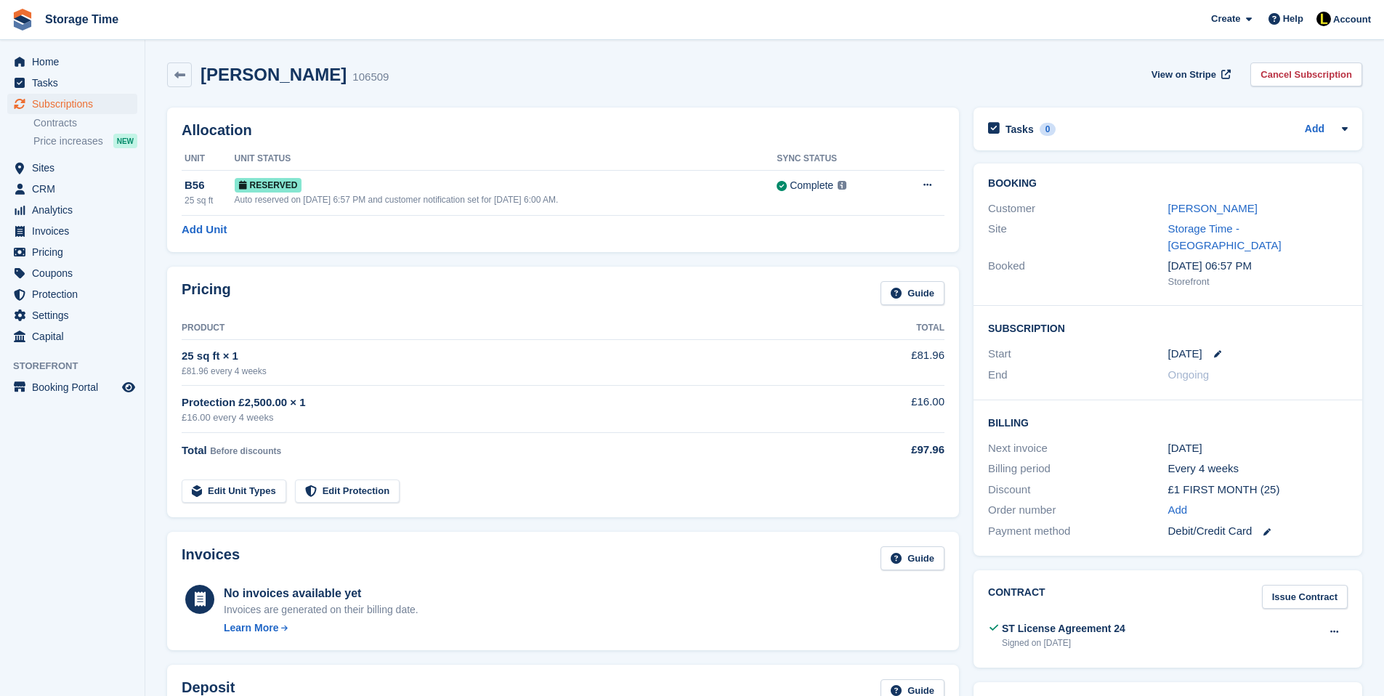 The height and width of the screenshot is (696, 1384). I want to click on h2: Subscription, so click(1167, 328).